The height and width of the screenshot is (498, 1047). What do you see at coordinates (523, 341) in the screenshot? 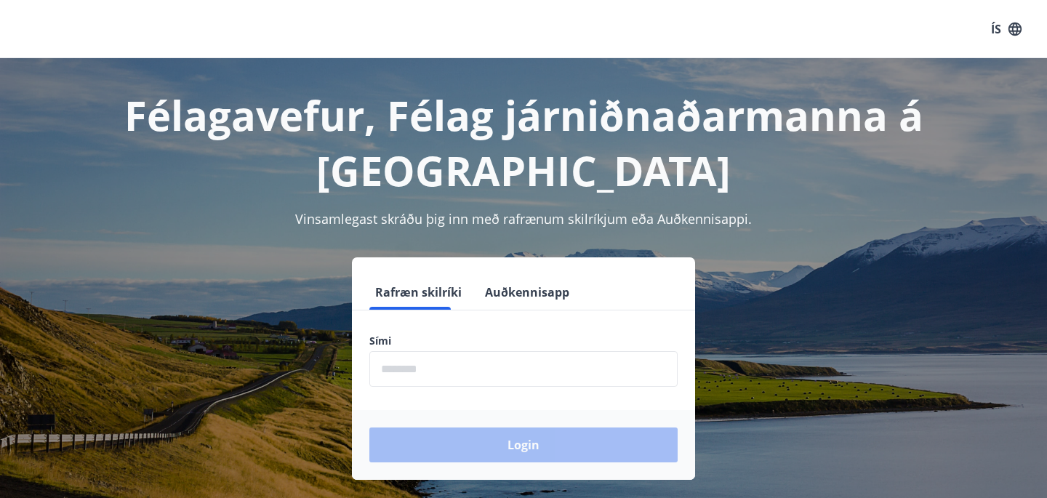
I see `label: Sími` at bounding box center [523, 341].